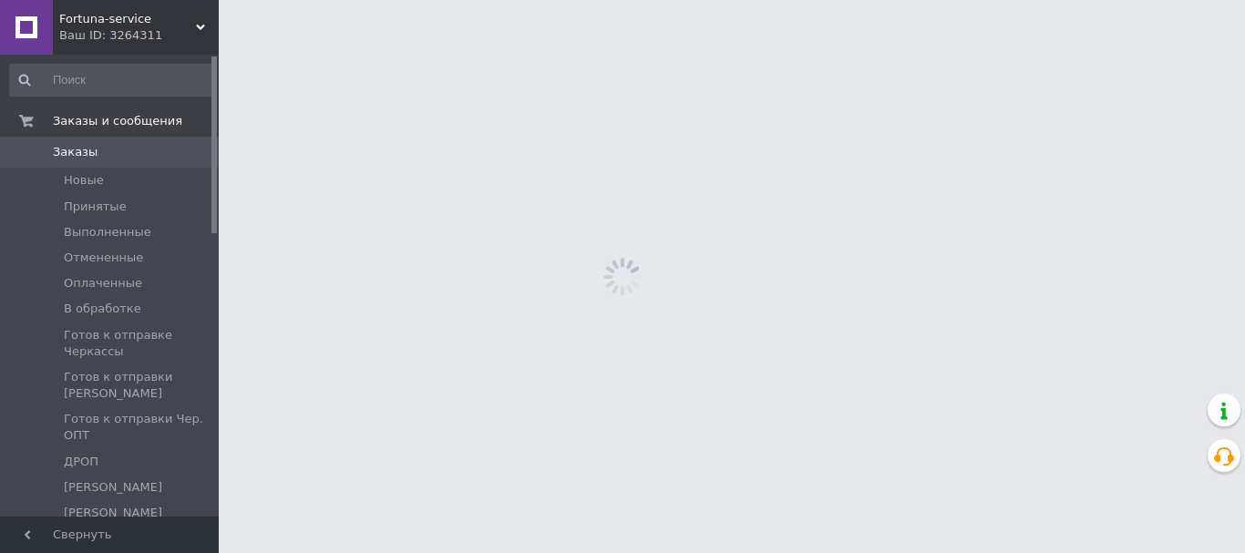 The width and height of the screenshot is (1245, 553). I want to click on span: Заказы и сообщения, so click(118, 121).